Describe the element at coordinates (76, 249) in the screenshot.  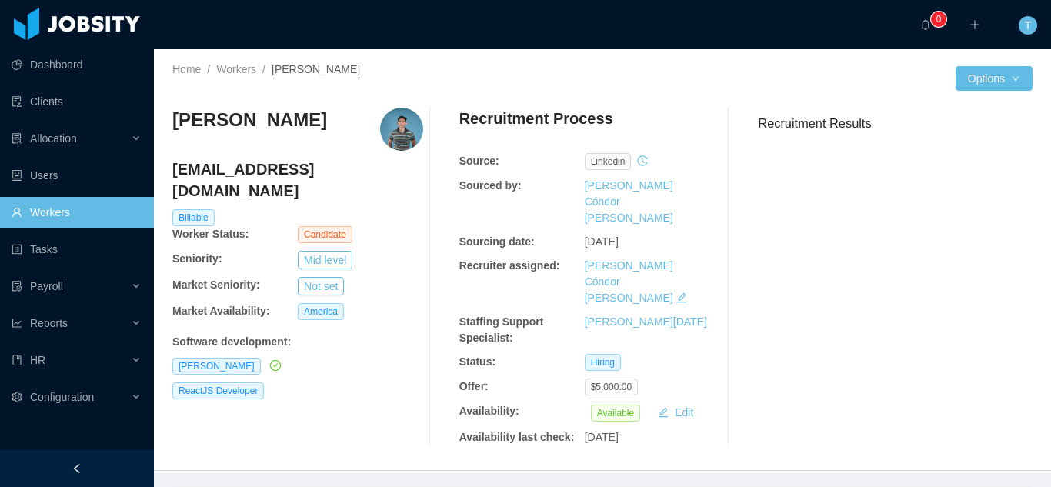
I see `a: icon: profileTasks` at that location.